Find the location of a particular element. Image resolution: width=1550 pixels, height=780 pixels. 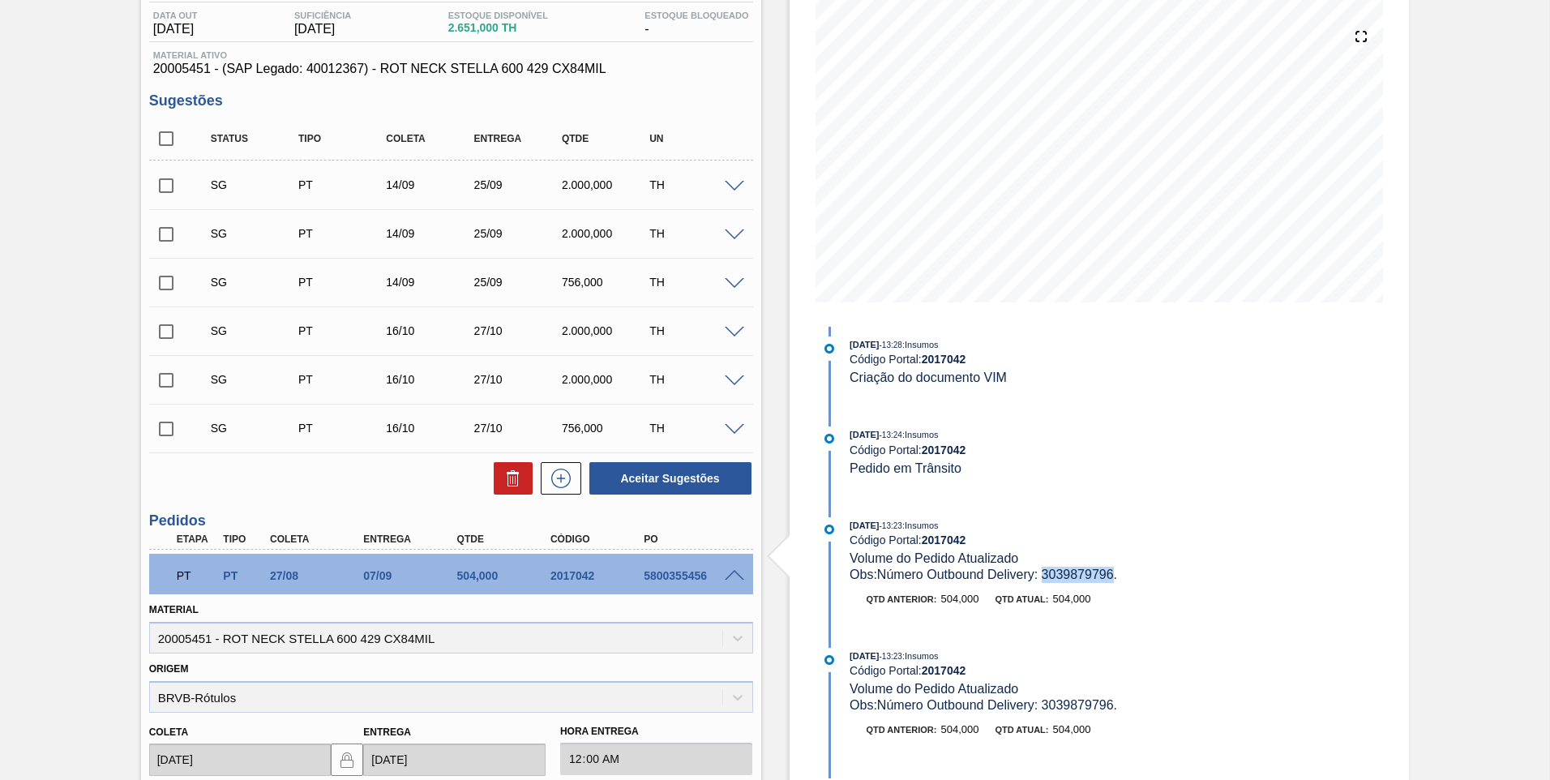

input: dd/mm/yyyy is located at coordinates (454, 760).